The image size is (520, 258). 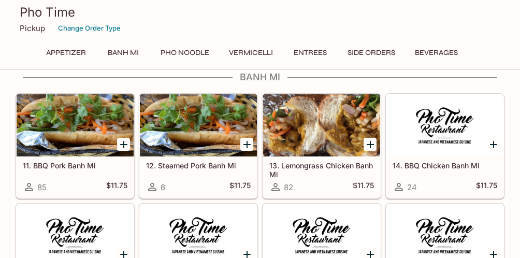 What do you see at coordinates (372, 53) in the screenshot?
I see `button: Side Orders` at bounding box center [372, 53].